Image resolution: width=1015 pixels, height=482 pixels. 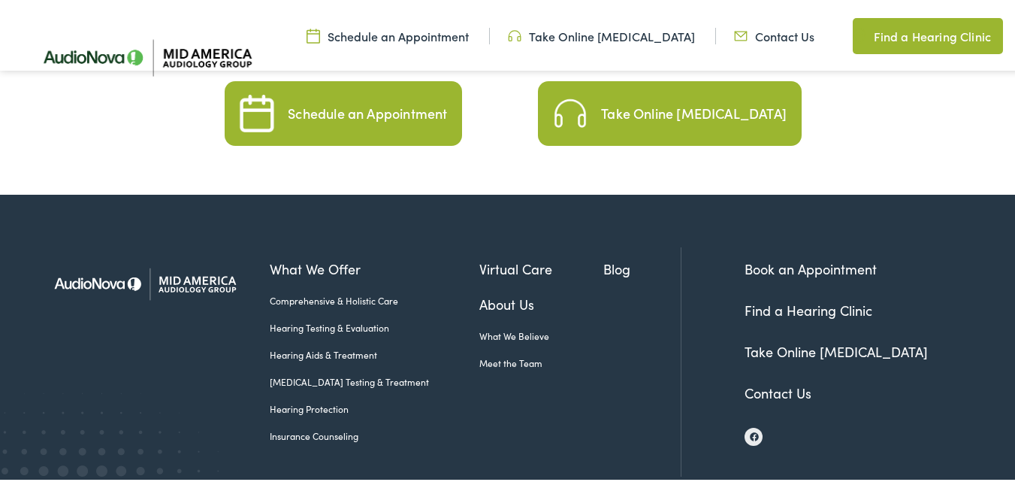 What do you see at coordinates (541, 301) in the screenshot?
I see `a: About Us` at bounding box center [541, 301].